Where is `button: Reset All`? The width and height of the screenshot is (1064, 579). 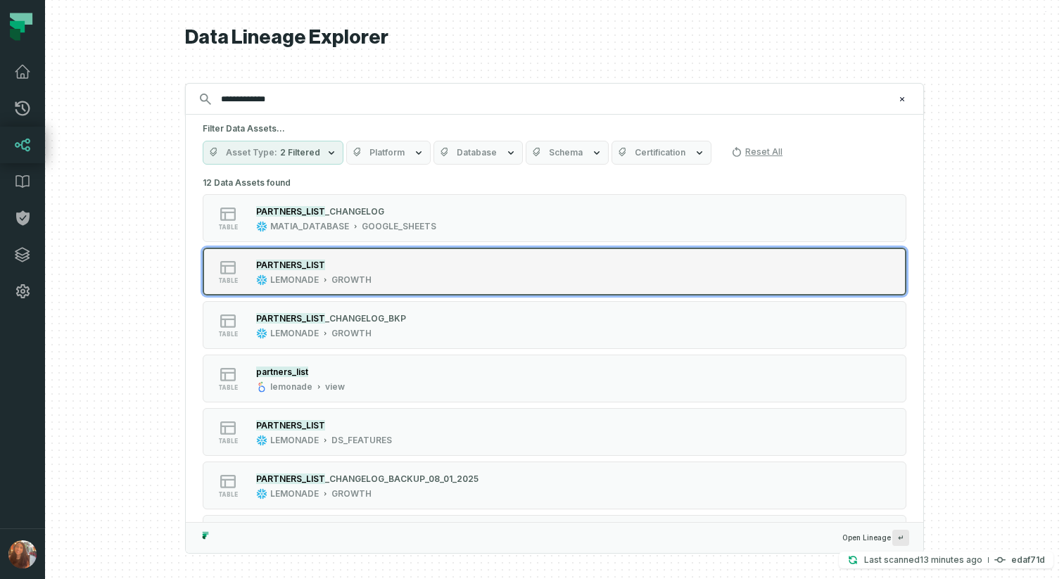 button: Reset All is located at coordinates (757, 152).